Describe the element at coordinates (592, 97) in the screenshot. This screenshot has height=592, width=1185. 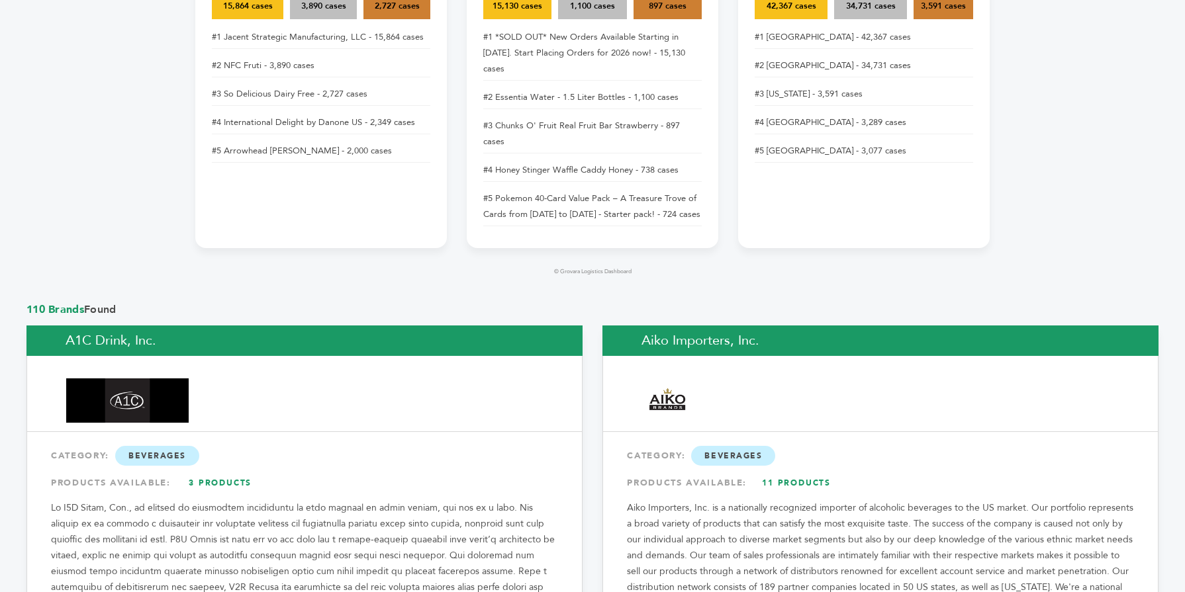
I see `li: #2 Essentia Water - 1.5 Liter Bottles - 1,100 cases` at that location.